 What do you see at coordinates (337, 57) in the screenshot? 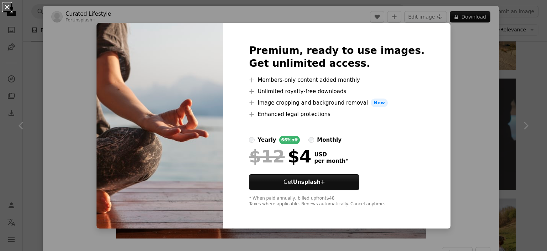
I see `h2: Premium, ready to use images. Get unlimited access.` at bounding box center [337, 57].